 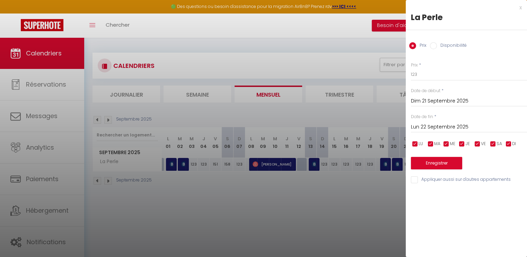 What do you see at coordinates (463, 8) in the screenshot?
I see `div: x` at bounding box center [463, 8].